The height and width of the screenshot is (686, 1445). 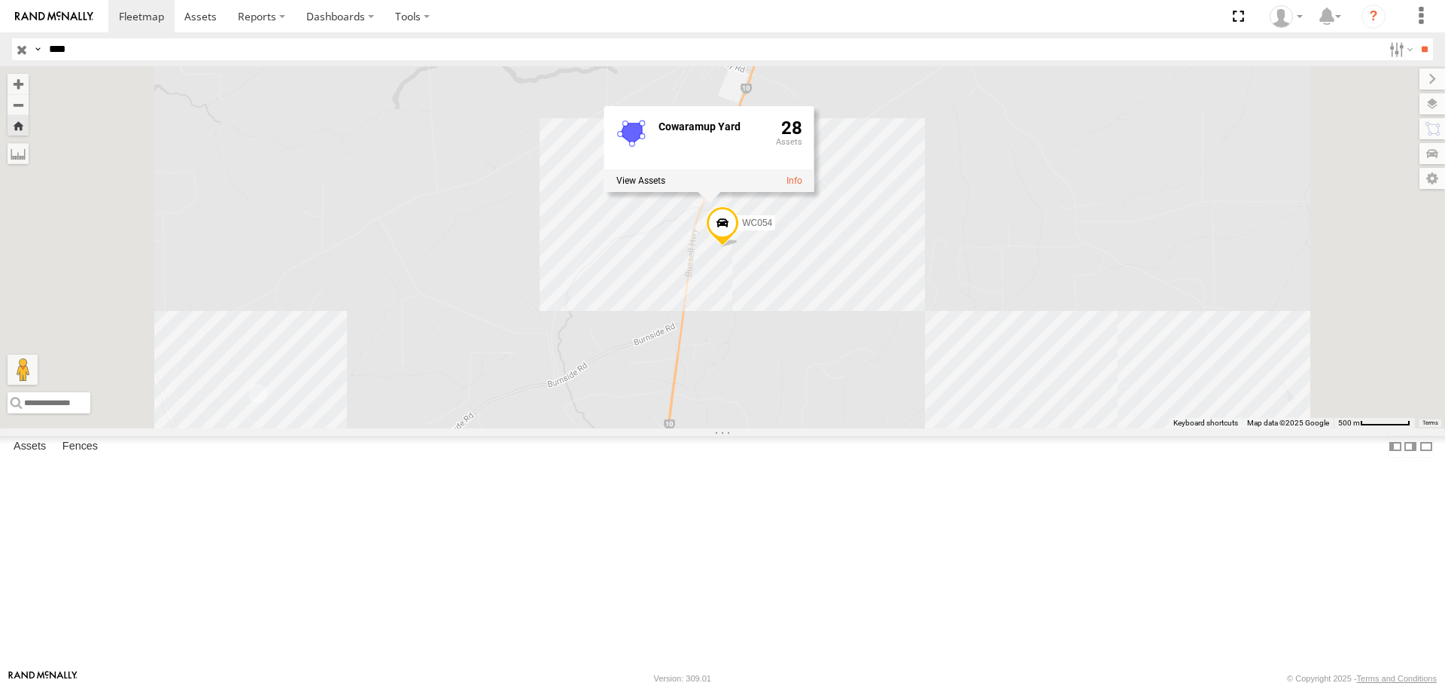 I want to click on button: Zoom Home, so click(x=18, y=125).